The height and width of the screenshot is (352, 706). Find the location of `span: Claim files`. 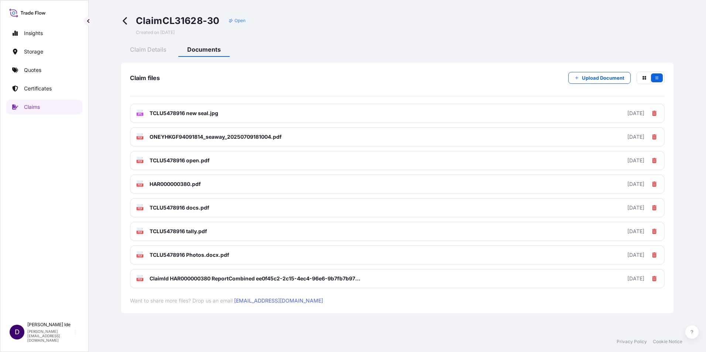

span: Claim files is located at coordinates (145, 78).